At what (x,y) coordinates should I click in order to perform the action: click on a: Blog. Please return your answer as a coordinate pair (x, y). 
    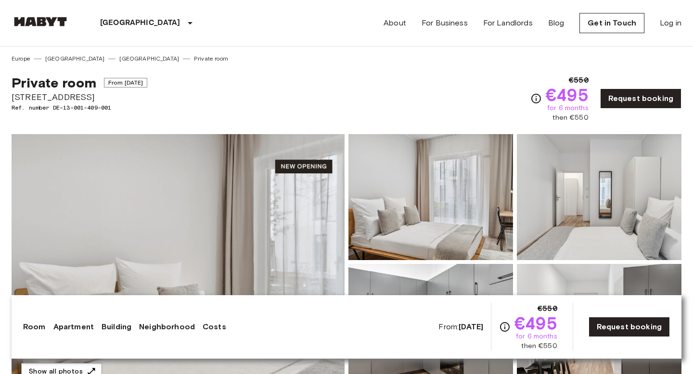
    Looking at the image, I should click on (556, 23).